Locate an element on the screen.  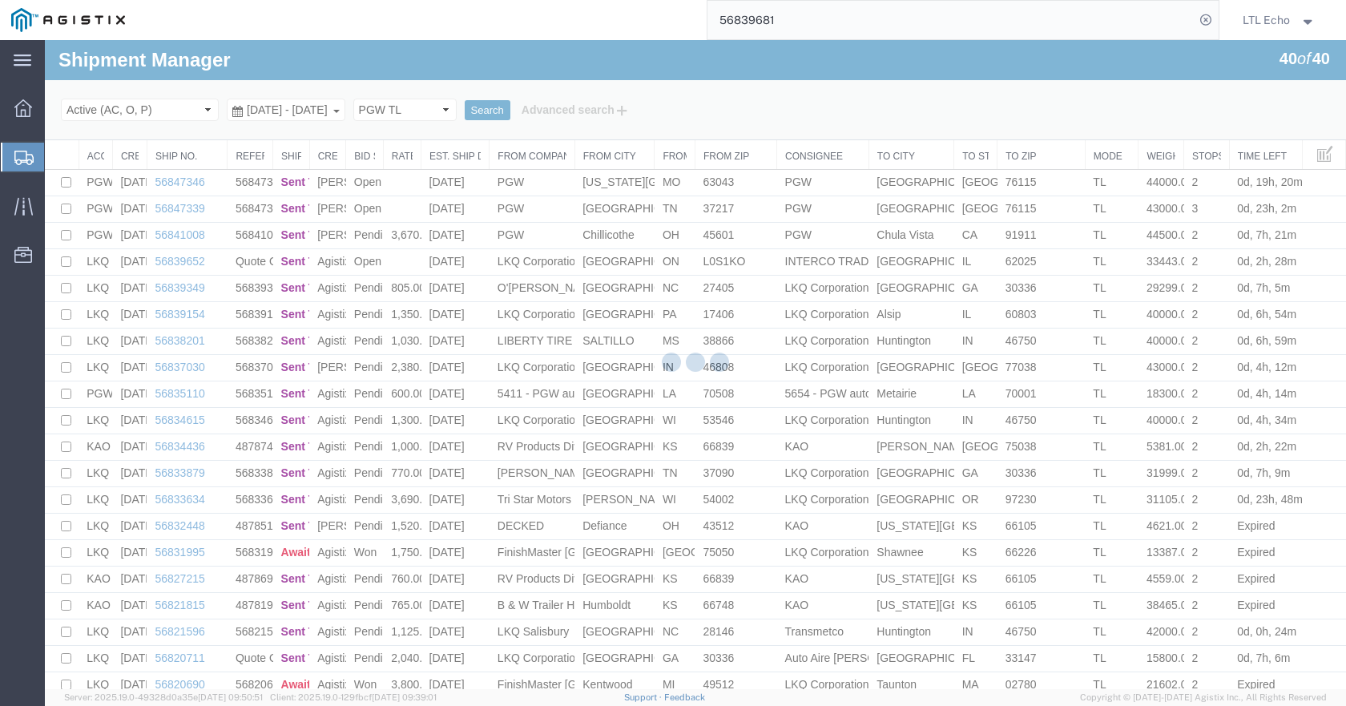
a: Feedback is located at coordinates (684, 697).